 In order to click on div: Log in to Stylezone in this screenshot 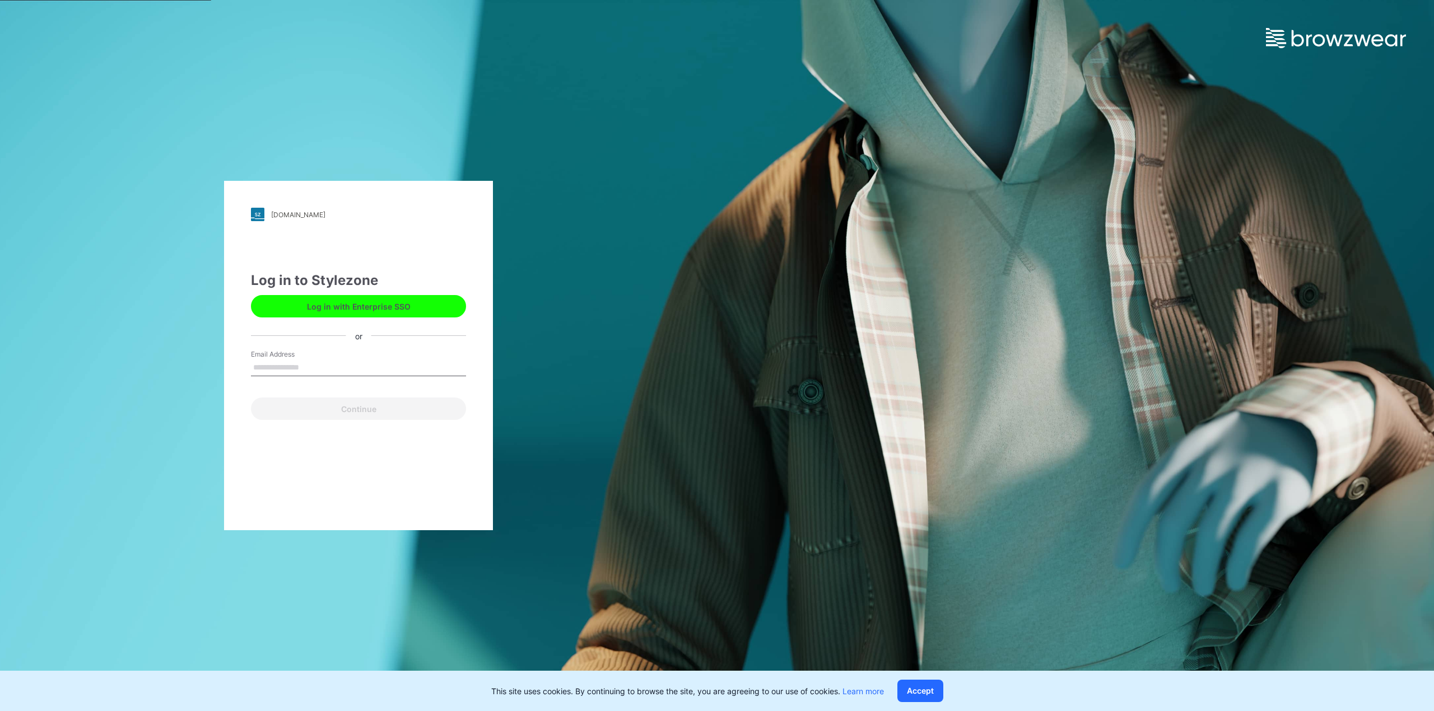, I will do `click(358, 281)`.